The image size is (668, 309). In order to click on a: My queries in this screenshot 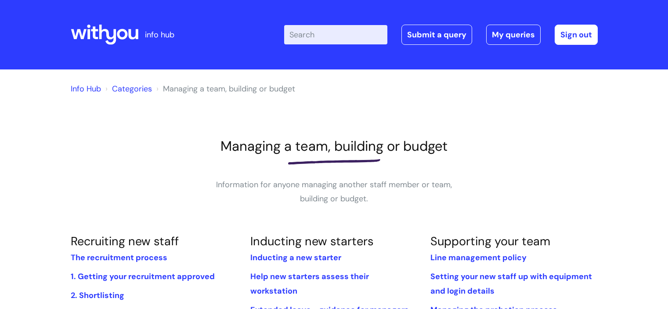, I will do `click(513, 35)`.